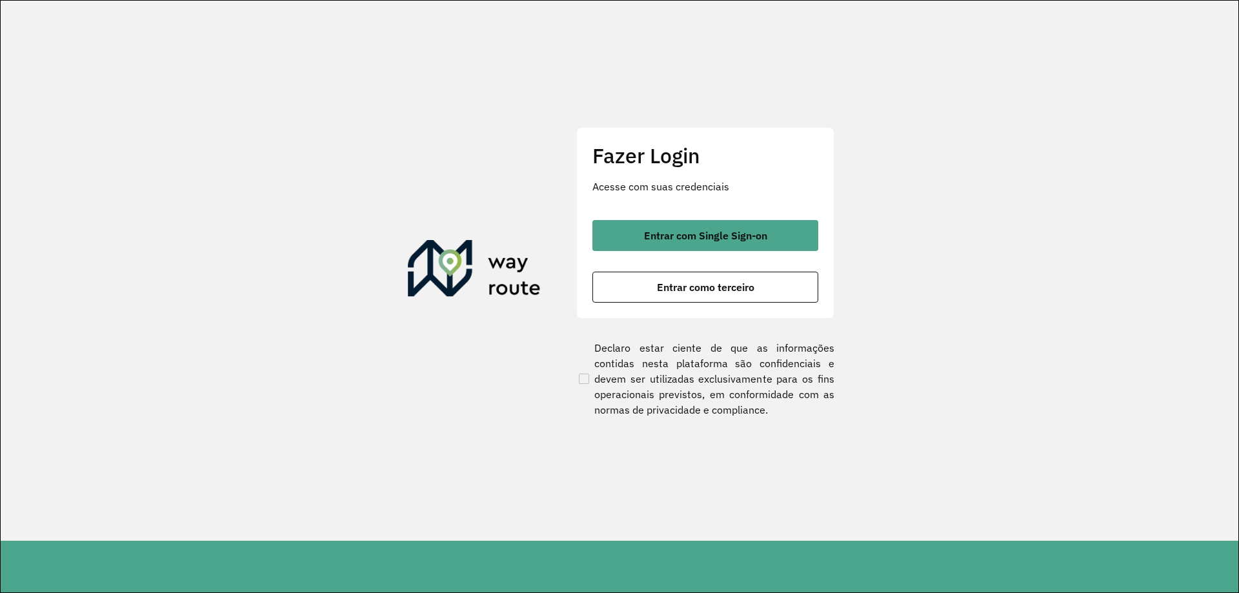 The image size is (1239, 593). I want to click on label: Declaro estar ciente de que as informações contidas nesta plataforma são confidenciais e devem se..., so click(705, 379).